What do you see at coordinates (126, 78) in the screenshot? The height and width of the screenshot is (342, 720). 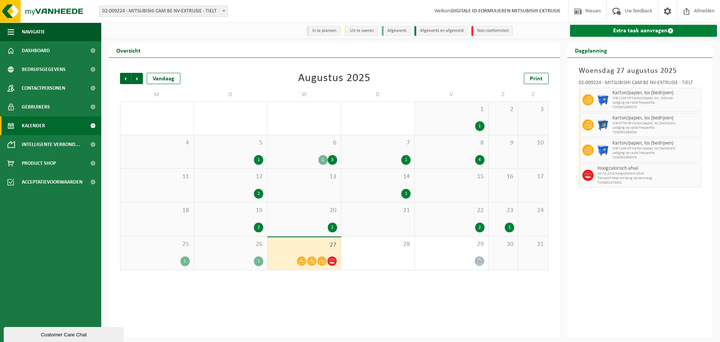 I see `span: Vorige` at bounding box center [126, 78].